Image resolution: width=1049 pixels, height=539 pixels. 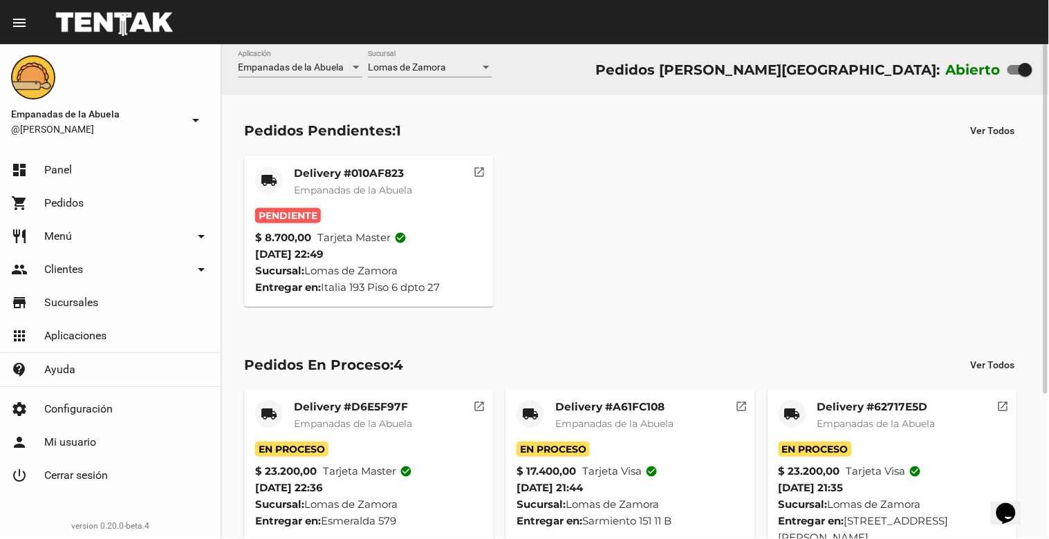 What do you see at coordinates (71, 303) in the screenshot?
I see `span: Sucursales` at bounding box center [71, 303].